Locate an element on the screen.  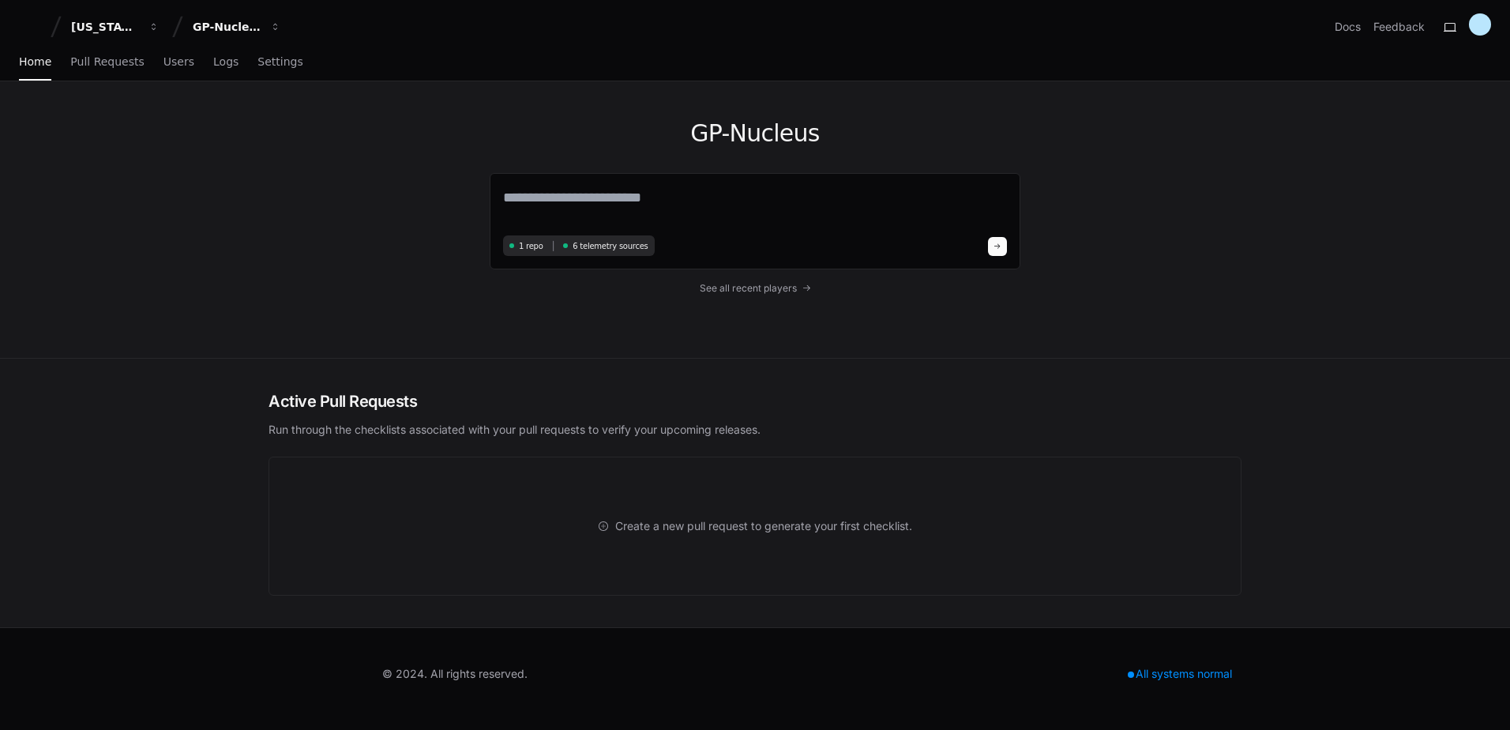
button: GP-Nucleus is located at coordinates (237, 27).